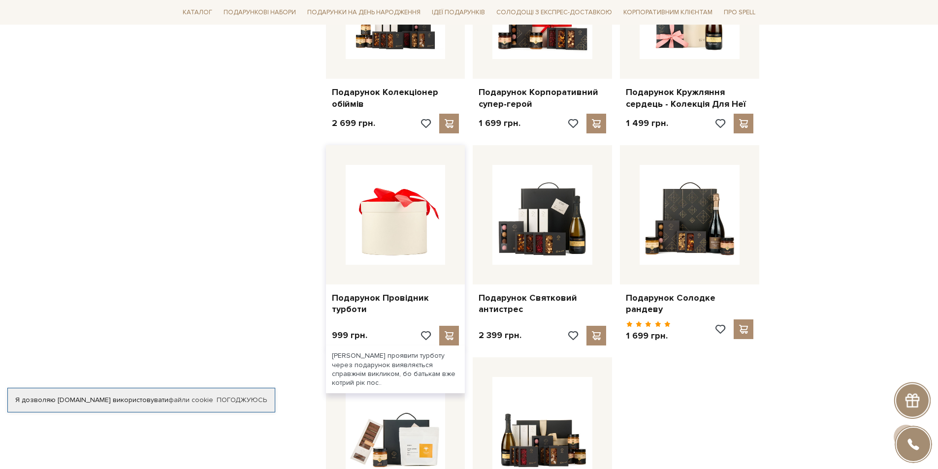 Image resolution: width=938 pixels, height=469 pixels. What do you see at coordinates (395, 98) in the screenshot?
I see `a: Подарунок Колекціонер обіймів` at bounding box center [395, 98].